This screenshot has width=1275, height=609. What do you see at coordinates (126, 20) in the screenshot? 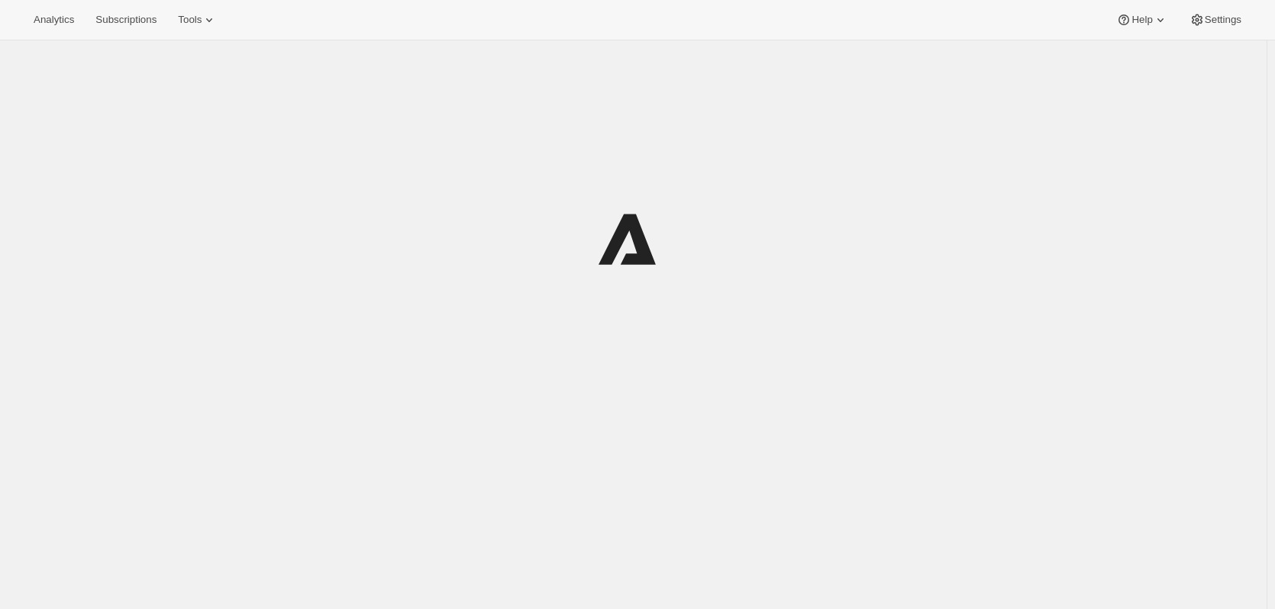
I see `button: Subscriptions` at bounding box center [126, 20].